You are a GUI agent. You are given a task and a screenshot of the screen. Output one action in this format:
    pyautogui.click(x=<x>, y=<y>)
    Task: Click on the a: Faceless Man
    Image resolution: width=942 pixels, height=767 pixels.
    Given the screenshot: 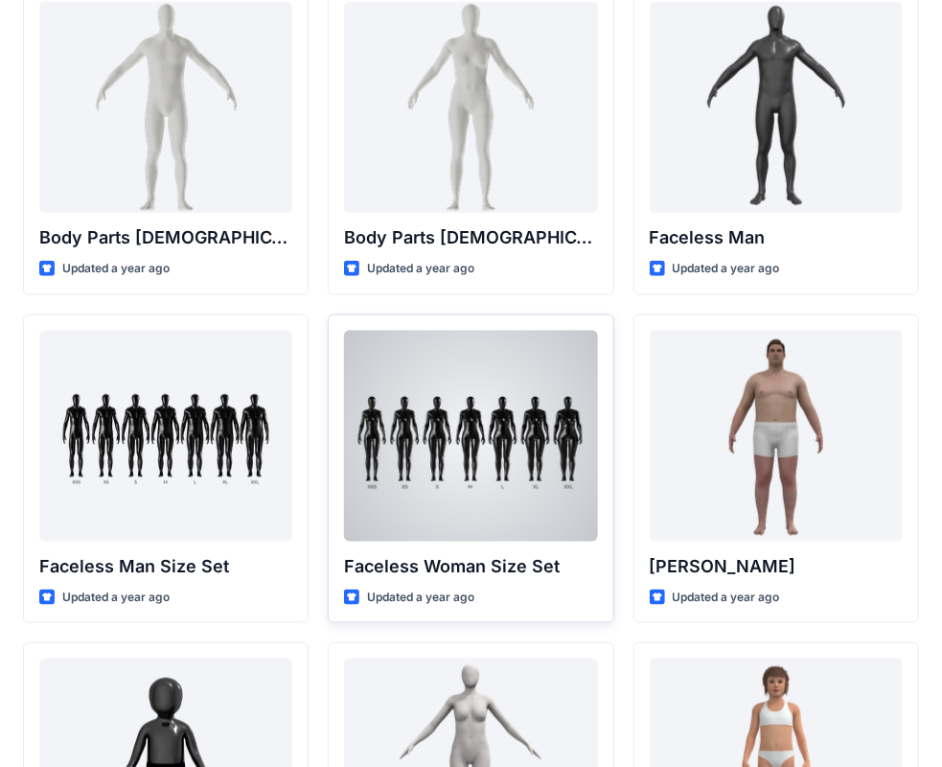 What is the action you would take?
    pyautogui.click(x=776, y=107)
    